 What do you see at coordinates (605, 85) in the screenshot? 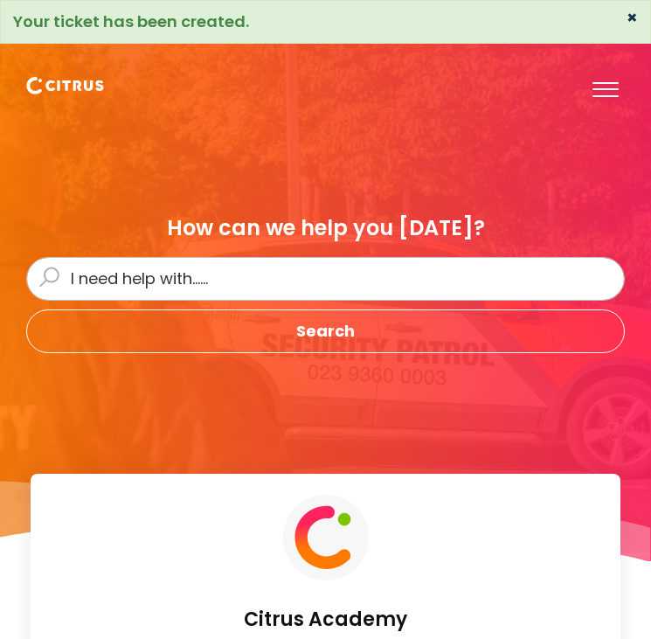
I see `button: Toggle Navigation` at bounding box center [605, 85].